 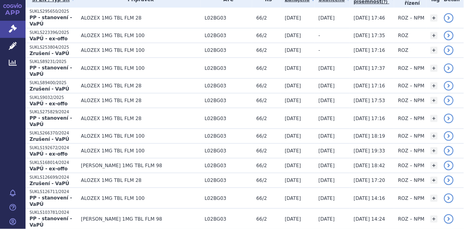 What do you see at coordinates (53, 178) in the screenshot?
I see `p: SUKLS126699/2024` at bounding box center [53, 178].